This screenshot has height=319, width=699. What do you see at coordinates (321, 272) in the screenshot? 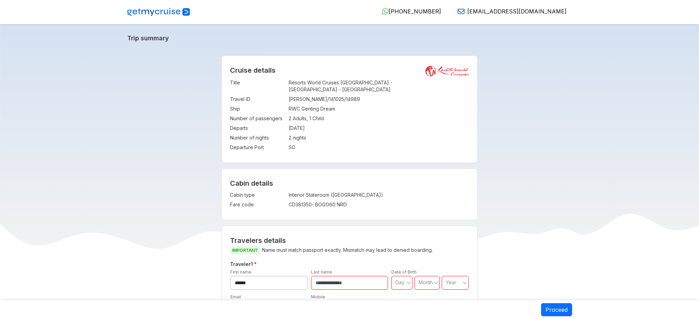
I see `label: Last name` at bounding box center [321, 272].